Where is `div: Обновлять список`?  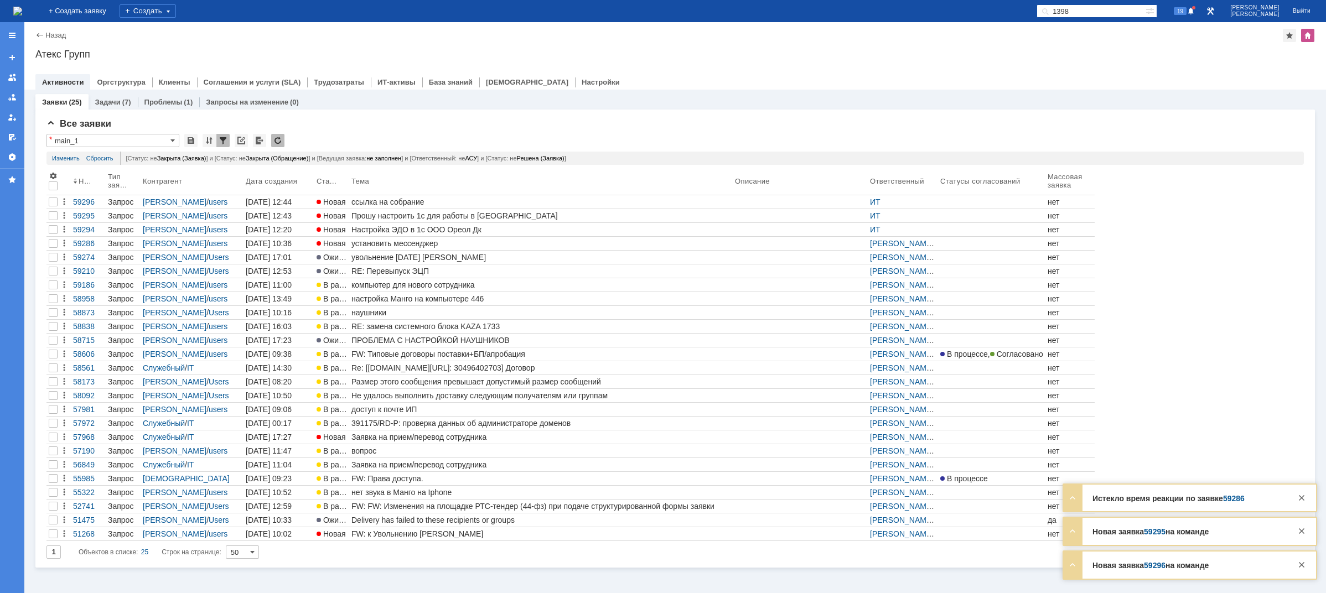
div: Обновлять список is located at coordinates (278, 141).